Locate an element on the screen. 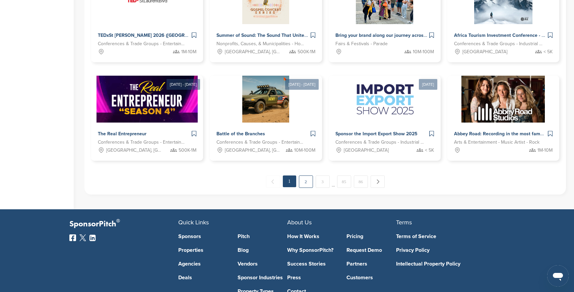 The height and width of the screenshot is (292, 574). span: Arts & Entertainment - Music Artist - Rock is located at coordinates (497, 142).